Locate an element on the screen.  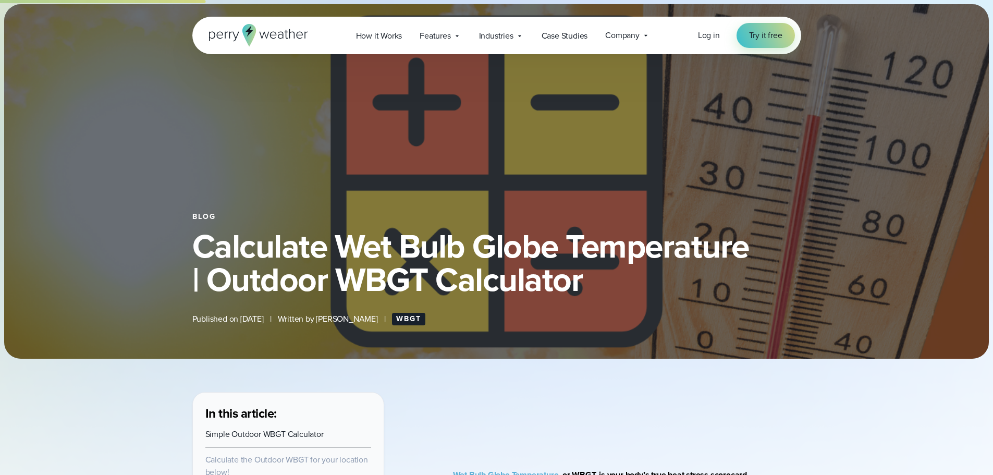
span: How it Works is located at coordinates (379, 36).